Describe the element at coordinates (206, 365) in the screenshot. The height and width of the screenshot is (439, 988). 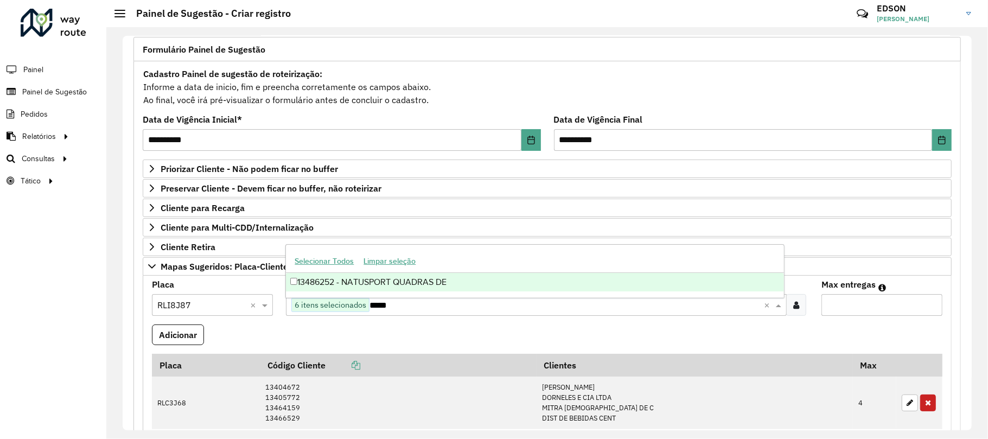
I see `th: Placa` at that location.